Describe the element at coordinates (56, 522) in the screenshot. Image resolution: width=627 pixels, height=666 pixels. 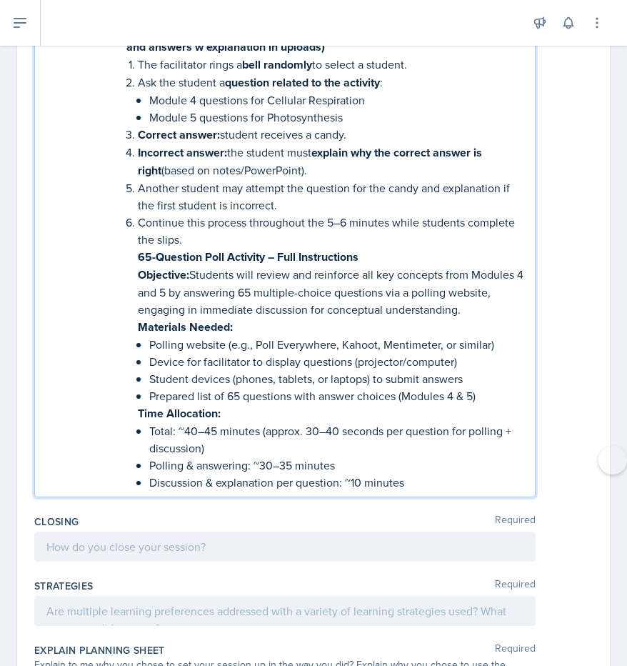
I see `label: Closing` at that location.